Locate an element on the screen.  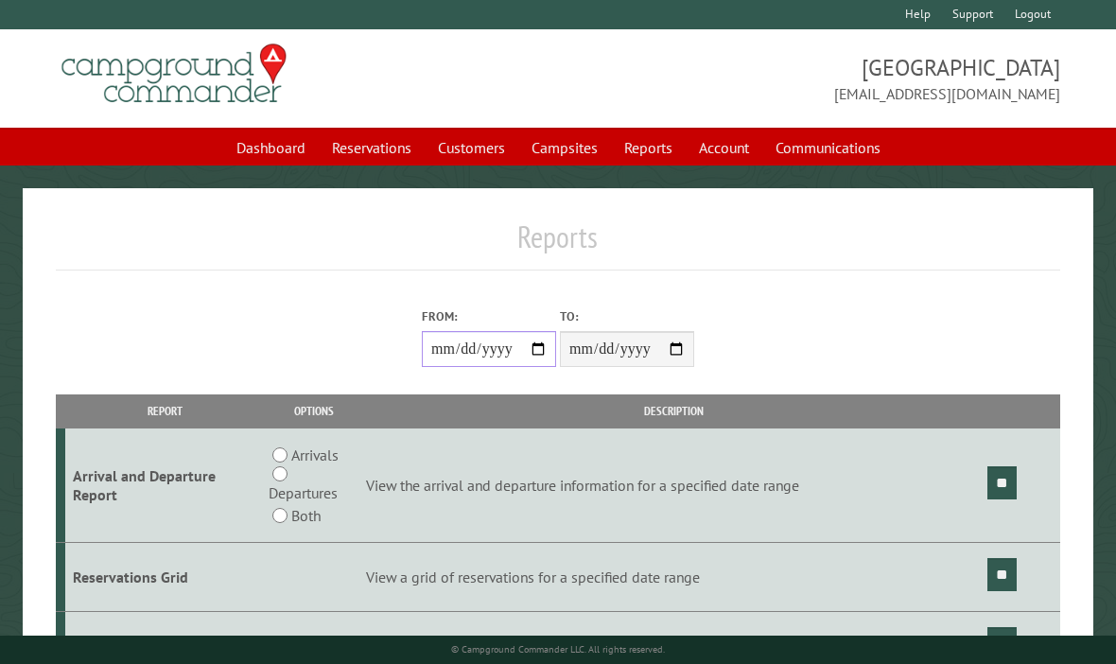
th: Options is located at coordinates (314, 411).